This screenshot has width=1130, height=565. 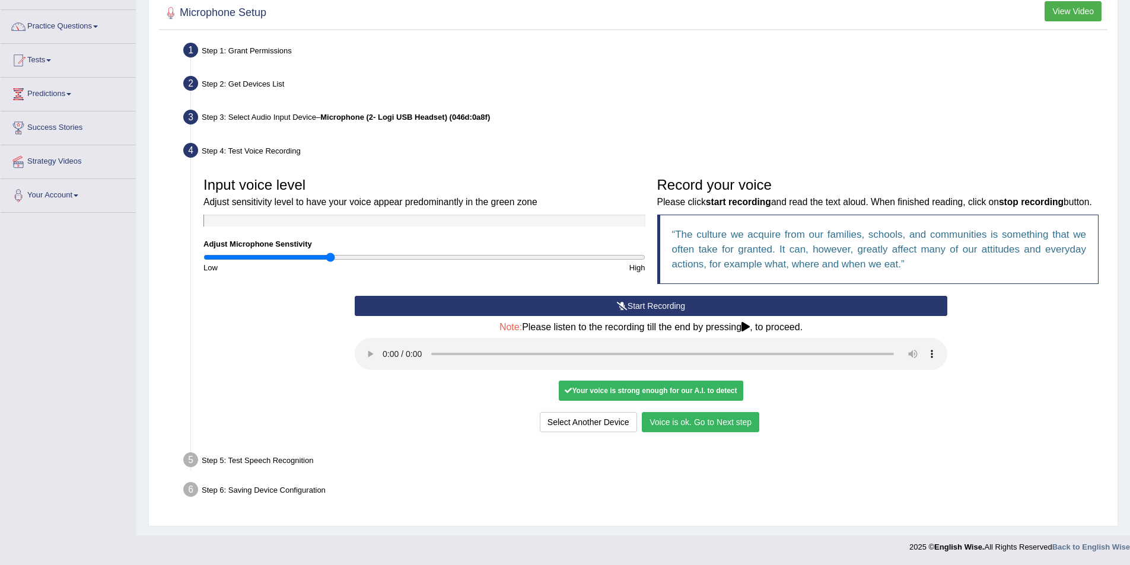 I want to click on a: Your Account, so click(x=68, y=194).